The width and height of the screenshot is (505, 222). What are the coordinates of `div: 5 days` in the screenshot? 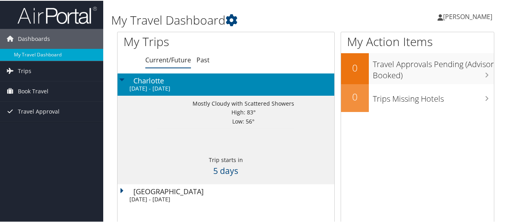 It's located at (226, 170).